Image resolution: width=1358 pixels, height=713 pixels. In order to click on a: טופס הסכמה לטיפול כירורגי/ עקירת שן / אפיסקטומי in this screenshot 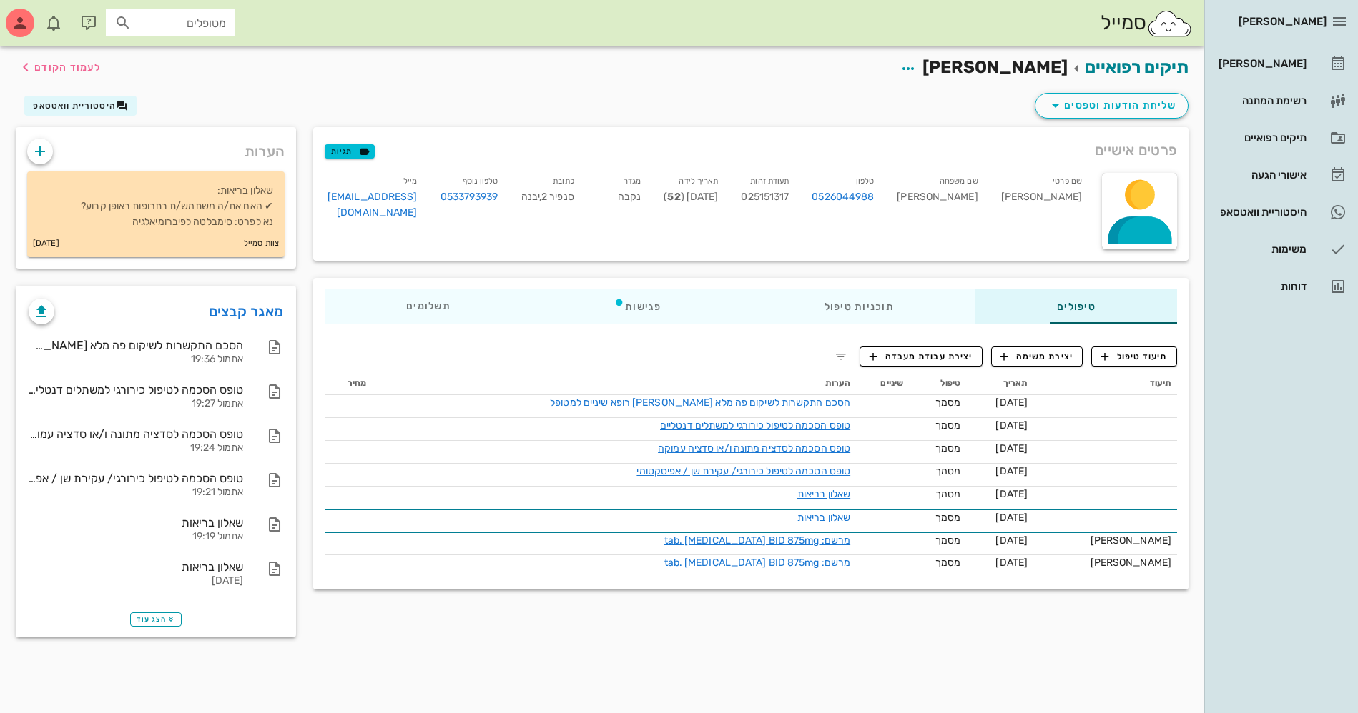, I will do `click(743, 471)`.